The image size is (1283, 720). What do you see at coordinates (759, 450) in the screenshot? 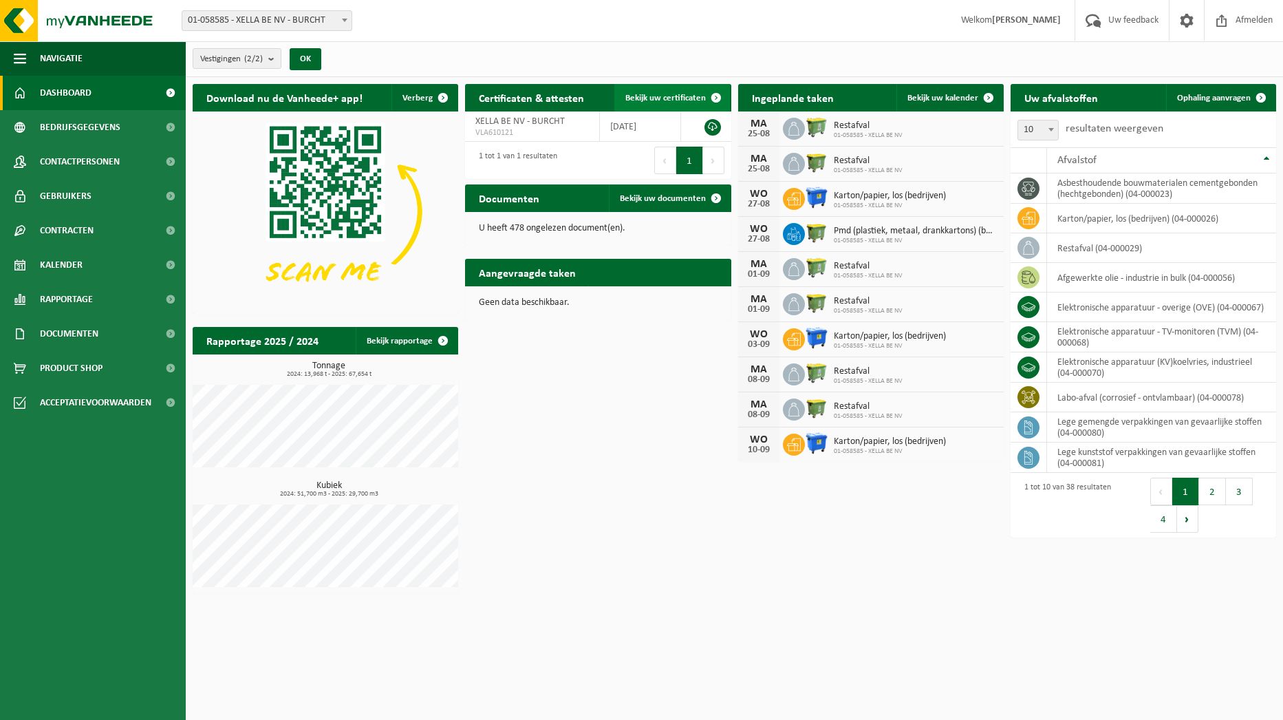
I see `div: 10-09` at bounding box center [759, 450].